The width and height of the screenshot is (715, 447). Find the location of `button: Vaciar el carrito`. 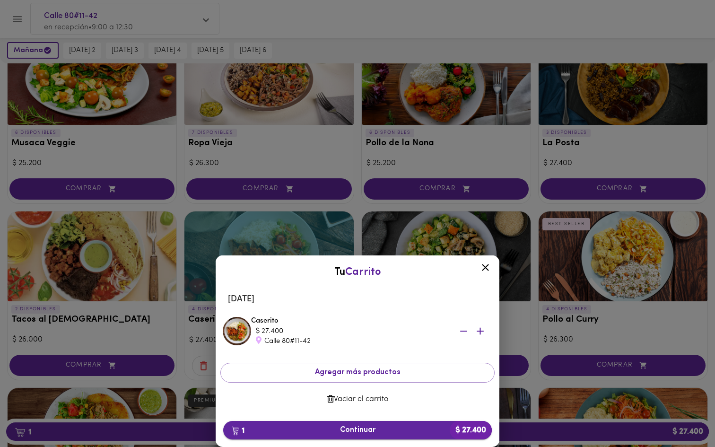

button: Vaciar el carrito is located at coordinates (357, 399).